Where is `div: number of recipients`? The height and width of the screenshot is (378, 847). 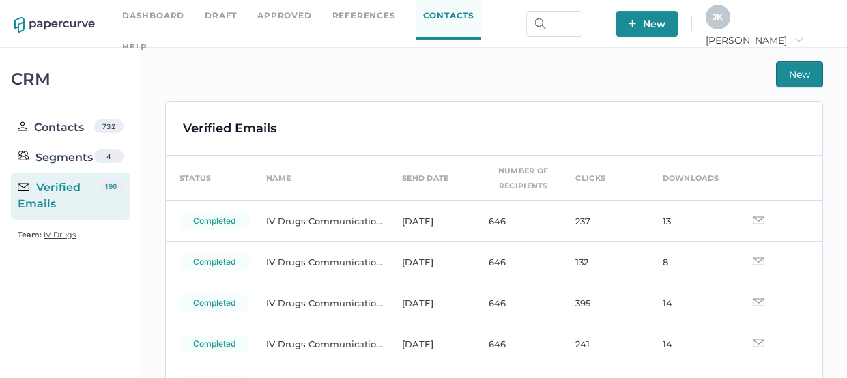
div: number of recipients is located at coordinates (523, 178).